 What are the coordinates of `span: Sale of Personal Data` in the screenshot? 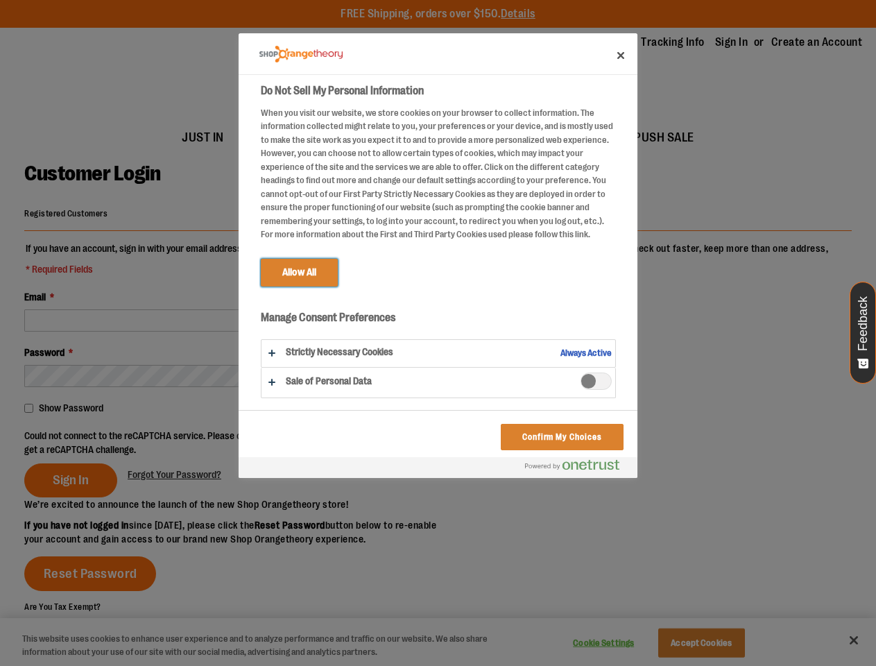 It's located at (596, 381).